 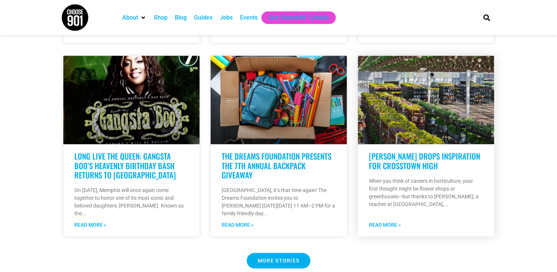 What do you see at coordinates (226, 18) in the screenshot?
I see `a: Jobs` at bounding box center [226, 18].